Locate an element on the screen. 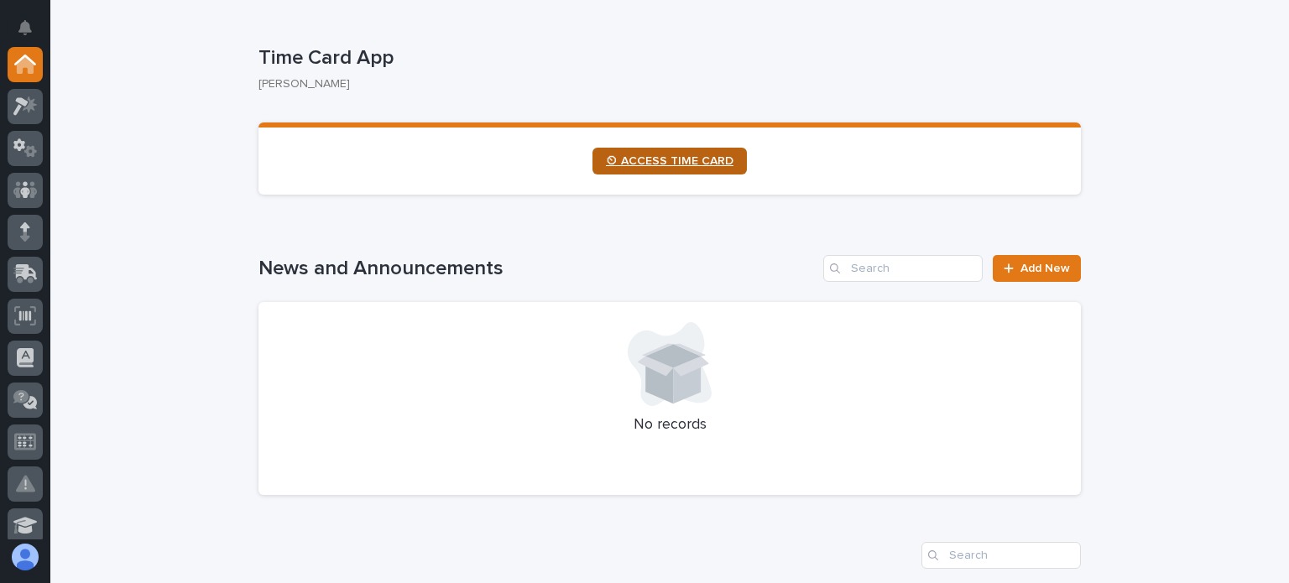 This screenshot has width=1289, height=583. a: Add New is located at coordinates (1037, 269).